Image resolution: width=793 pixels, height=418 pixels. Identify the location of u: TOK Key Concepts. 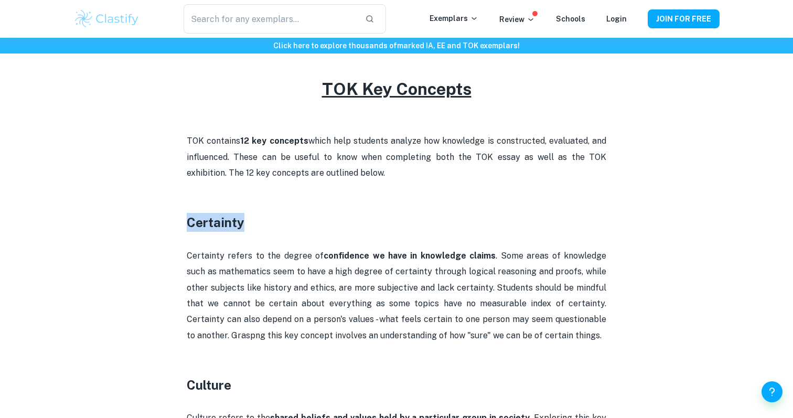
(396, 89).